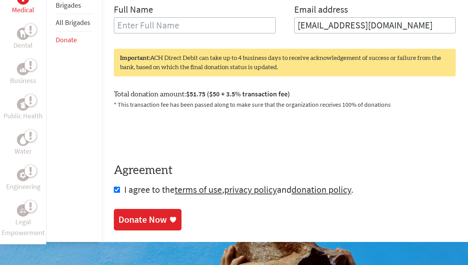 The height and width of the screenshot is (265, 468). What do you see at coordinates (23, 105) in the screenshot?
I see `div: Public Health` at bounding box center [23, 105].